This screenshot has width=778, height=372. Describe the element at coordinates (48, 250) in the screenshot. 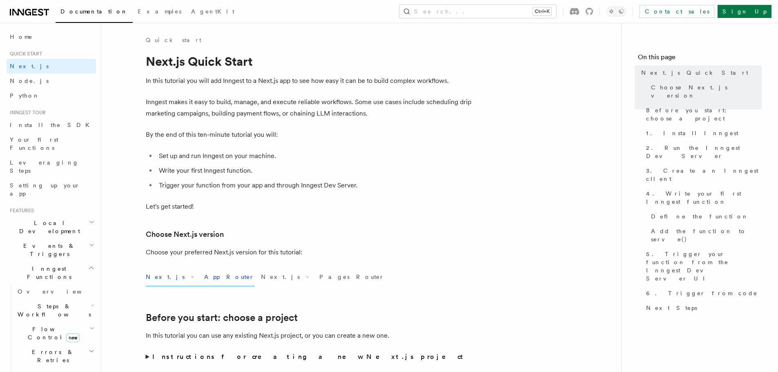

I see `span: Events & Triggers` at that location.